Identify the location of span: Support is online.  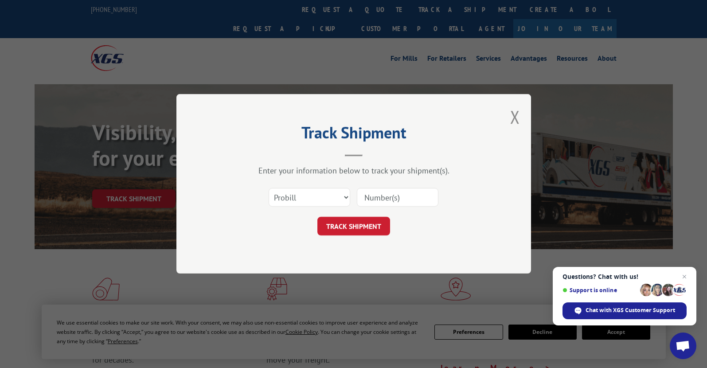
(600, 290).